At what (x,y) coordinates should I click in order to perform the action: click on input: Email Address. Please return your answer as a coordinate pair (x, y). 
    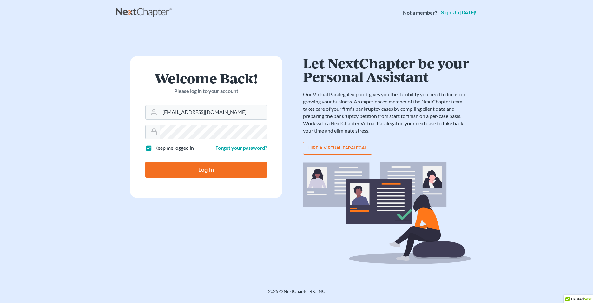
    Looking at the image, I should click on (213, 112).